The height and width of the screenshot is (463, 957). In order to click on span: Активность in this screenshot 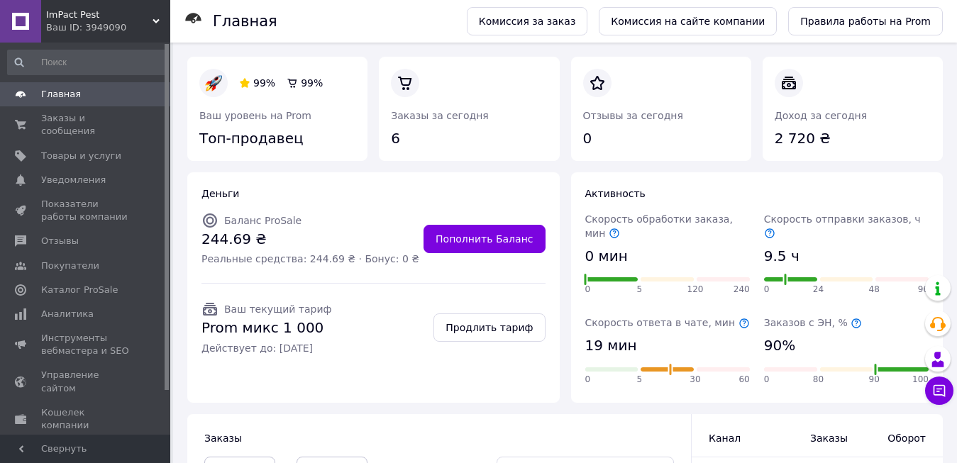, I will do `click(615, 194)`.